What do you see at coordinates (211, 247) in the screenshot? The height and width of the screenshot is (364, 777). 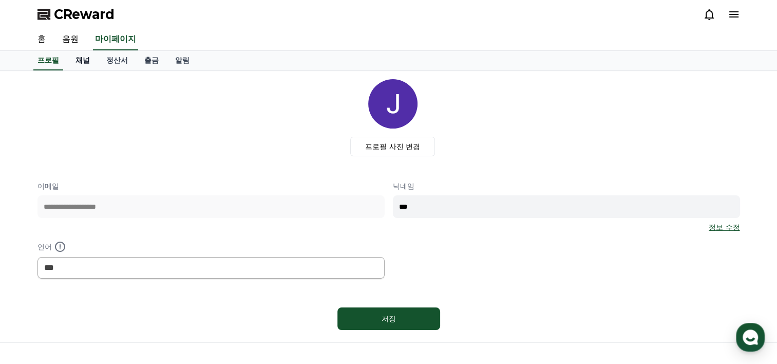 I see `p: 언어` at bounding box center [211, 247].